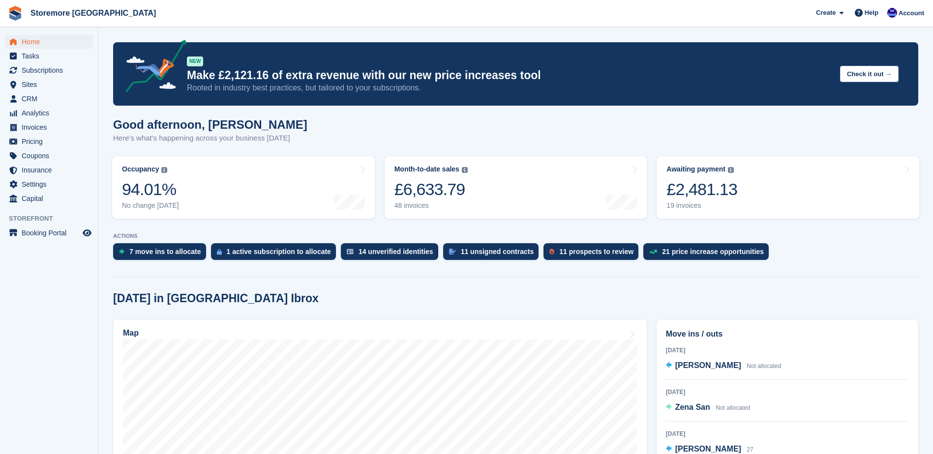  I want to click on button: Check it out →, so click(869, 74).